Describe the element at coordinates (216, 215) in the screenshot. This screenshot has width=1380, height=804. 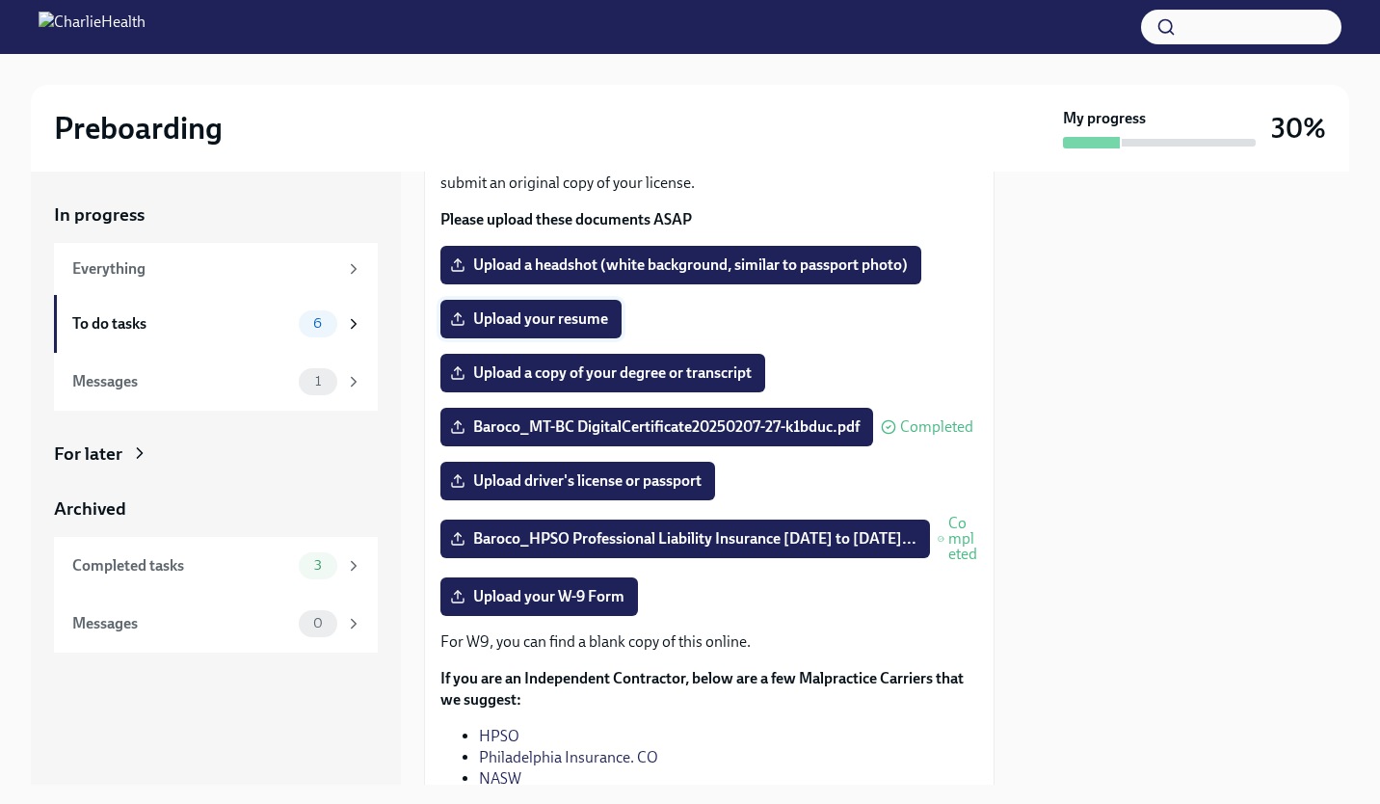
I see `div: In progress` at that location.